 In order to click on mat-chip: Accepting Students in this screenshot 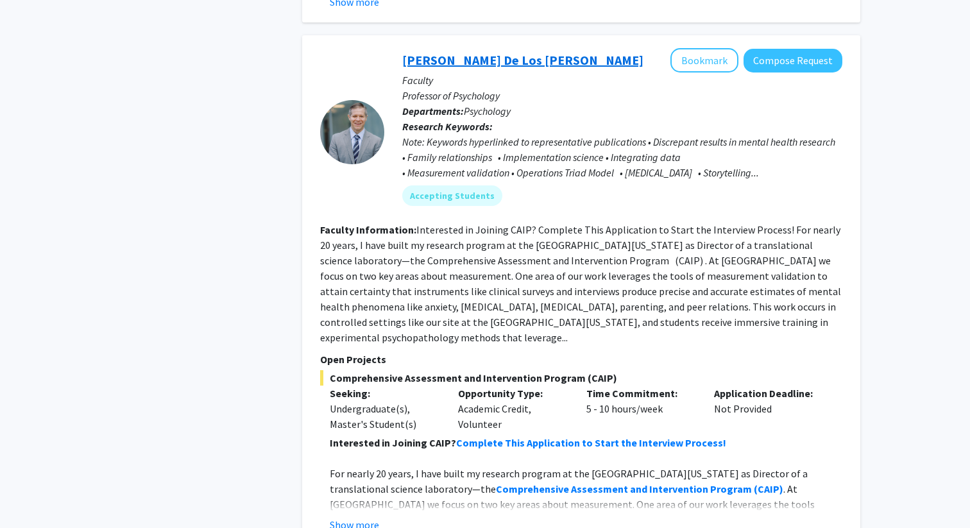, I will do `click(452, 196)`.